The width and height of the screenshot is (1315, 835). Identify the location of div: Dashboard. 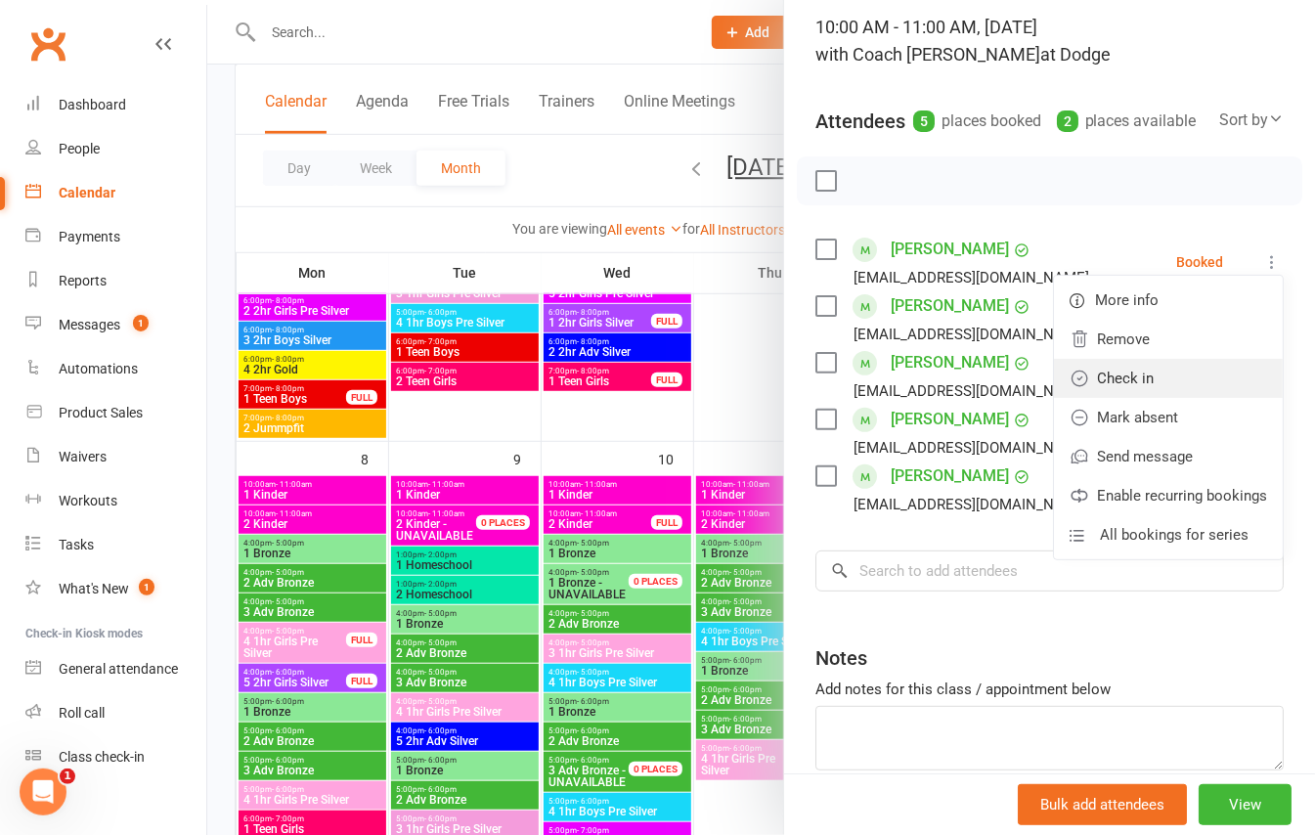
(92, 105).